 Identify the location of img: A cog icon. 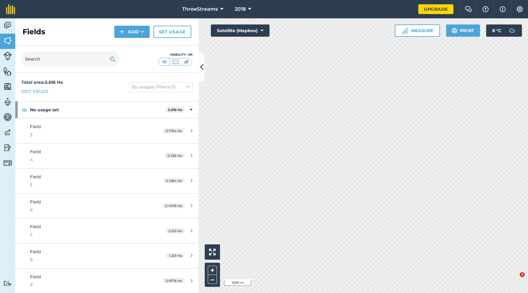
(520, 9).